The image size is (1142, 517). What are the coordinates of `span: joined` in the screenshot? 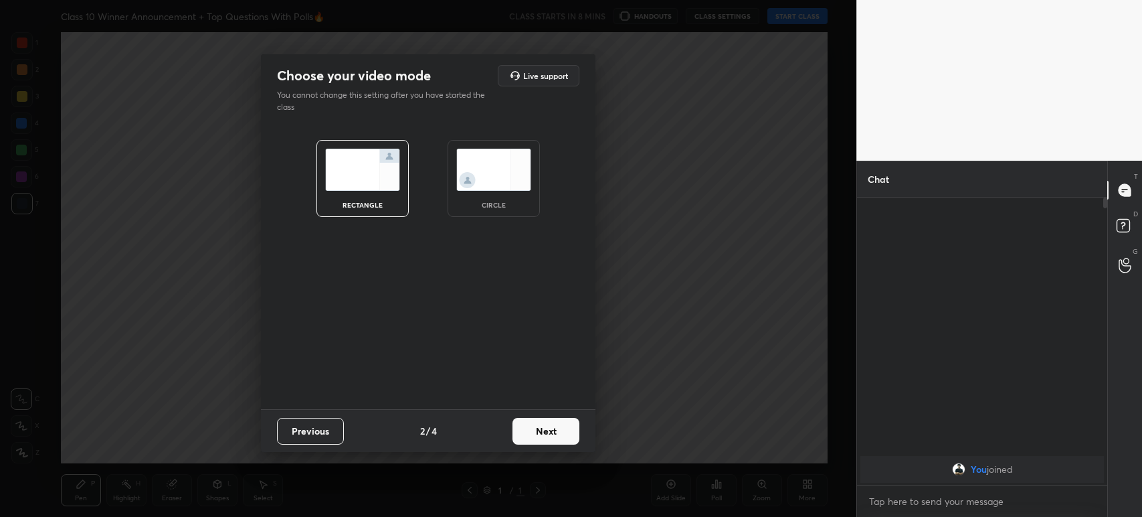 It's located at (1000, 469).